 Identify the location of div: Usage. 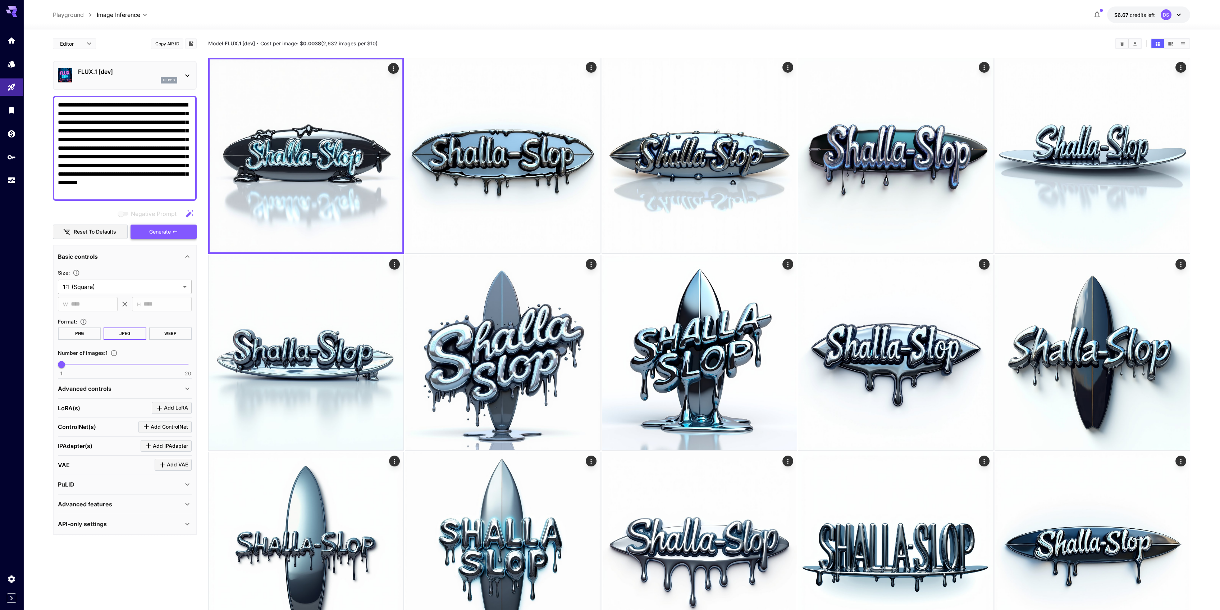
(12, 180).